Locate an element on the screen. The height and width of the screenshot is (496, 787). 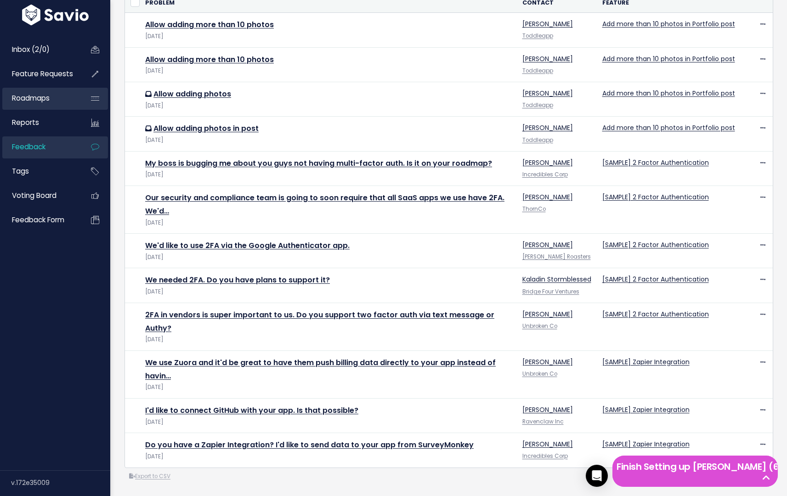
a: We'd like to use 2FA via the Google Authenticator app. is located at coordinates (247, 245).